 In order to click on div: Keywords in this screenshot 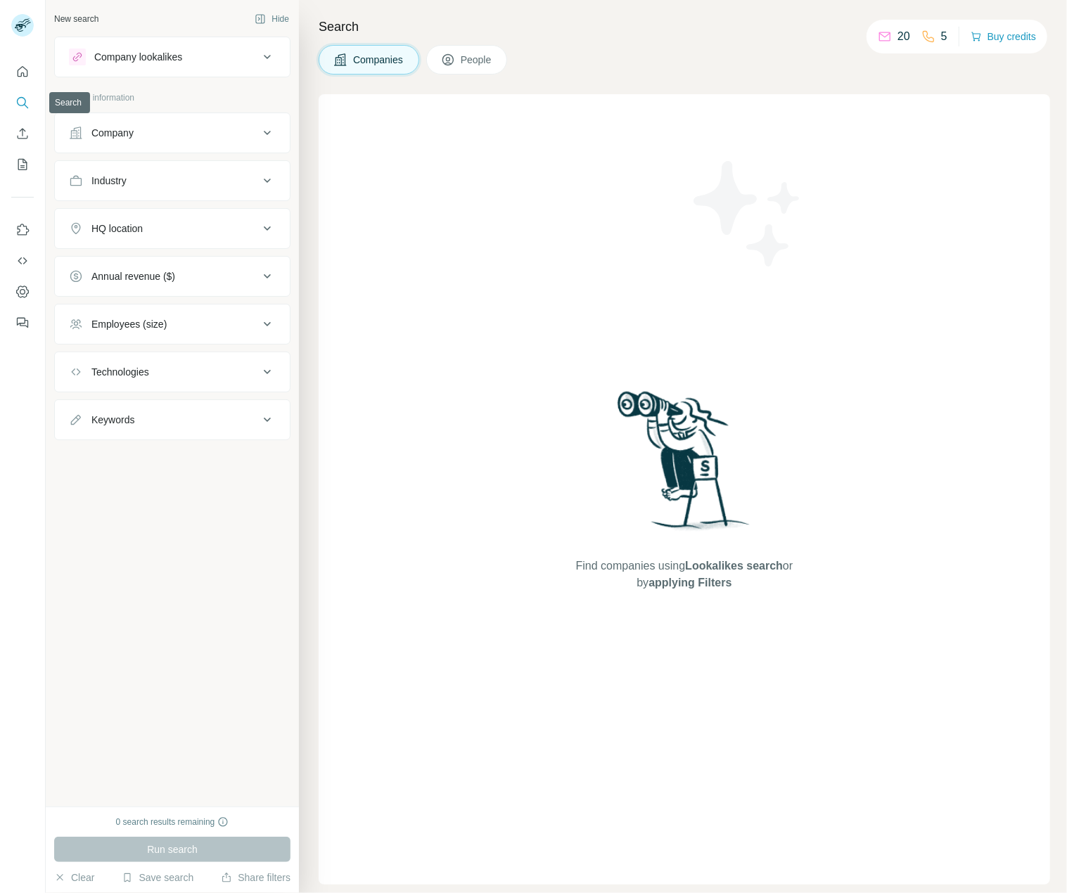, I will do `click(113, 420)`.